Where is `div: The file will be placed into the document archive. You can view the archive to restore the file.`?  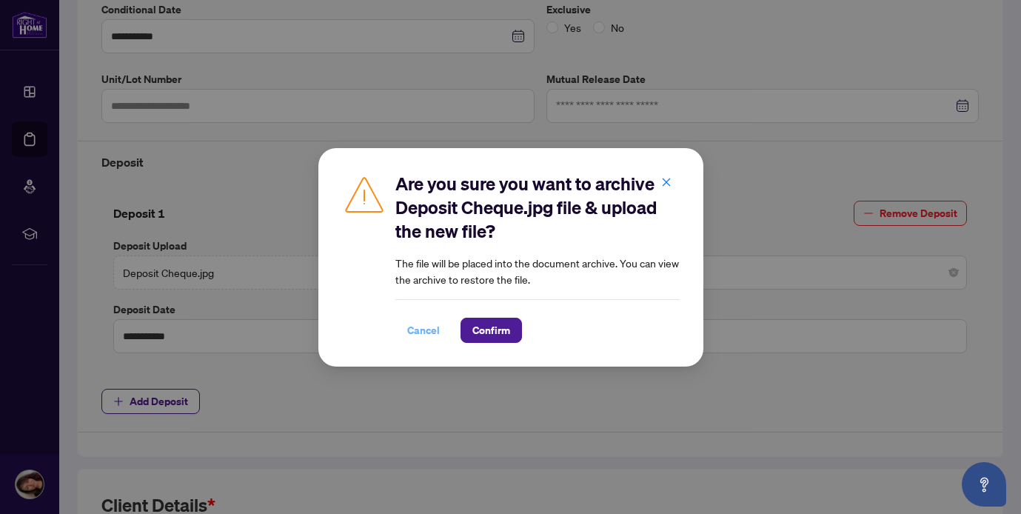 div: The file will be placed into the document archive. You can view the archive to restore the file. is located at coordinates (537, 257).